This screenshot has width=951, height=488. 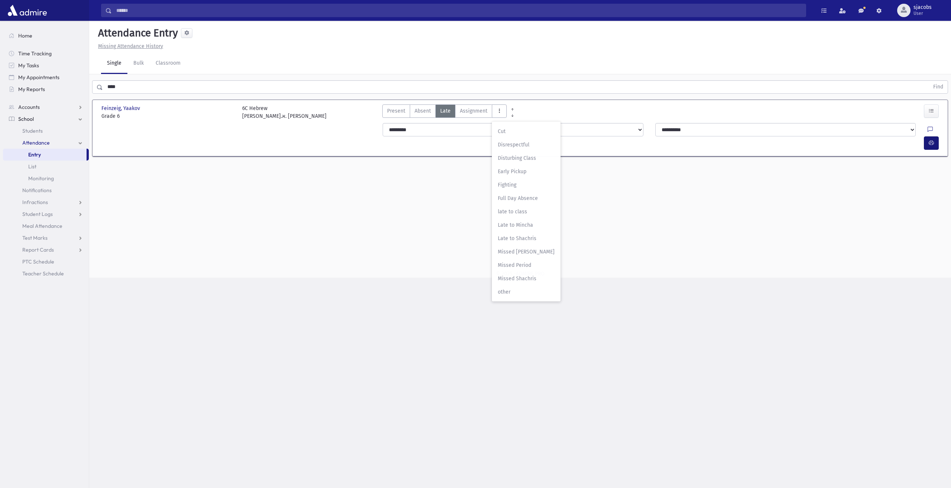 I want to click on span: Early Pickup, so click(x=526, y=171).